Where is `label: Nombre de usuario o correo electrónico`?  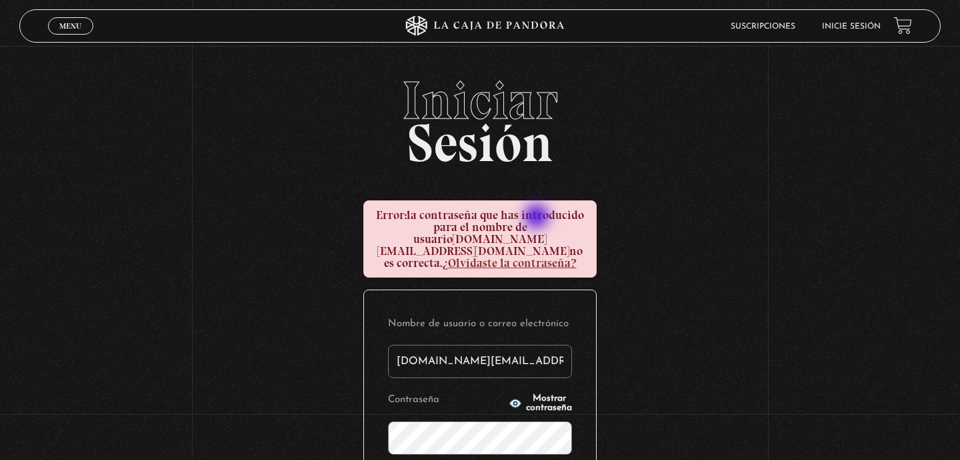
label: Nombre de usuario o correo electrónico is located at coordinates (480, 325).